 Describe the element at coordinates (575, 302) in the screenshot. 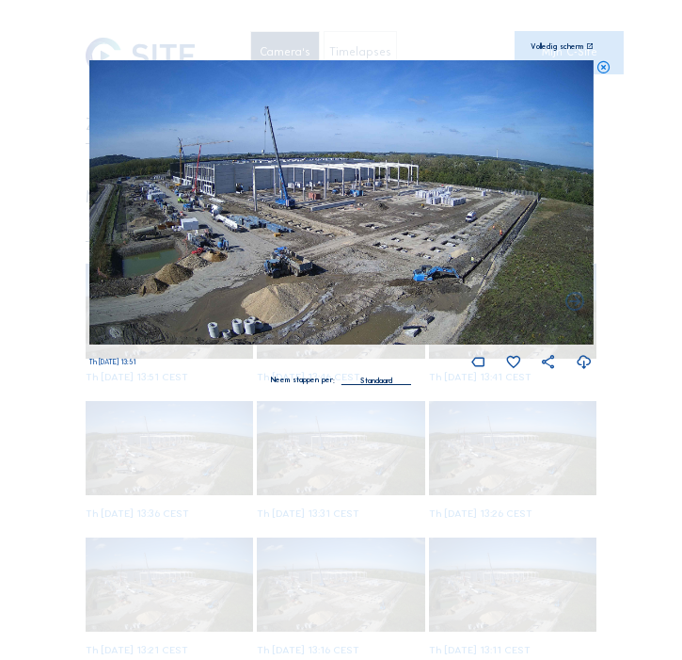

I see `i: Back` at that location.